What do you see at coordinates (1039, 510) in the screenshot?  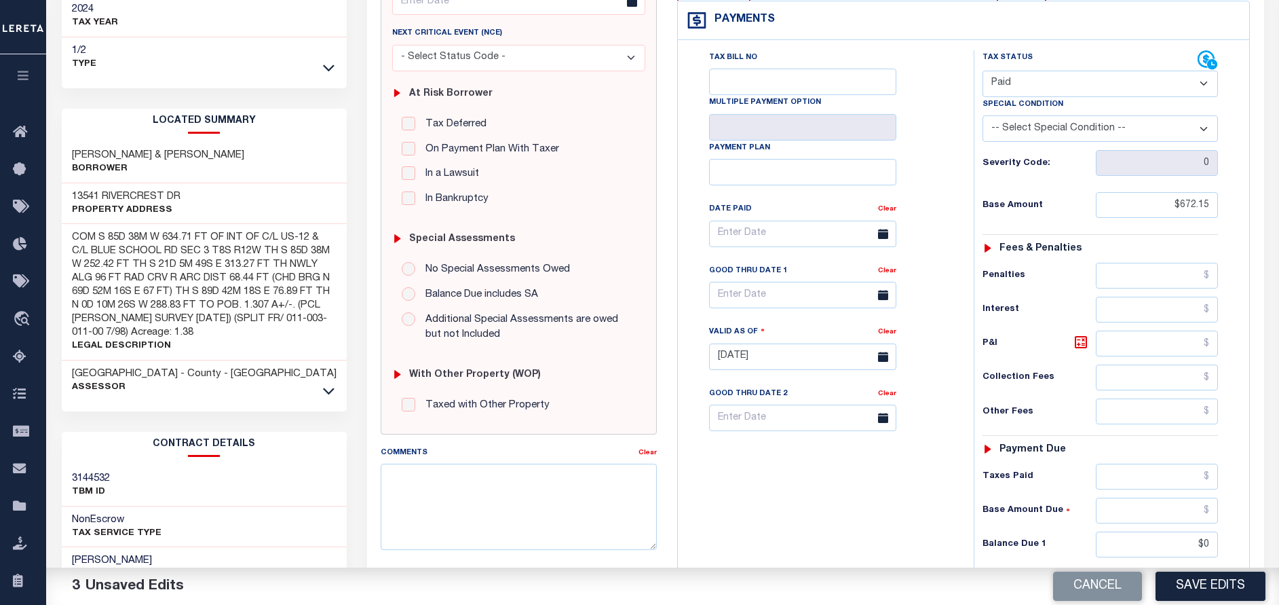 I see `h6: Base Amount Due` at bounding box center [1039, 510].